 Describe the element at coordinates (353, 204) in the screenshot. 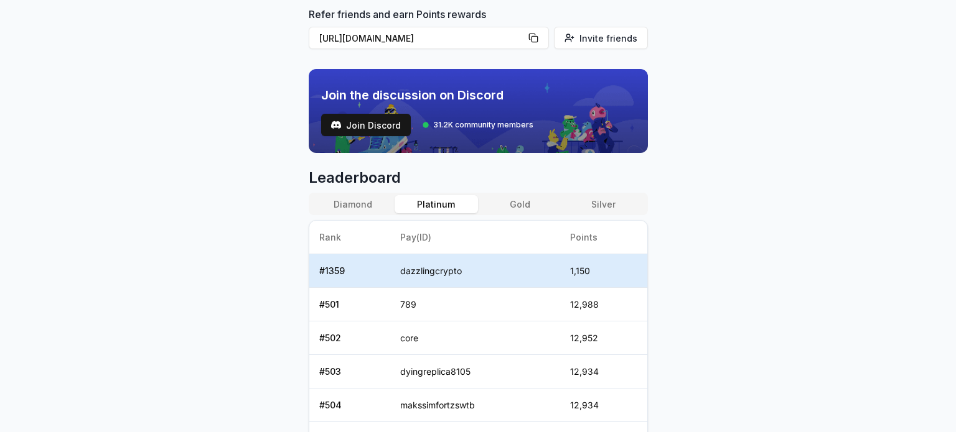

I see `button: Diamond` at that location.